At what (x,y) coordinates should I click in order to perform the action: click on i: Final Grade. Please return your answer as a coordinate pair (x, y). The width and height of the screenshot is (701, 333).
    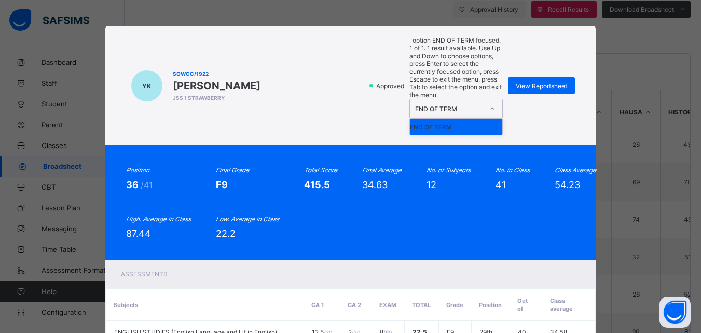
    Looking at the image, I should click on (232, 170).